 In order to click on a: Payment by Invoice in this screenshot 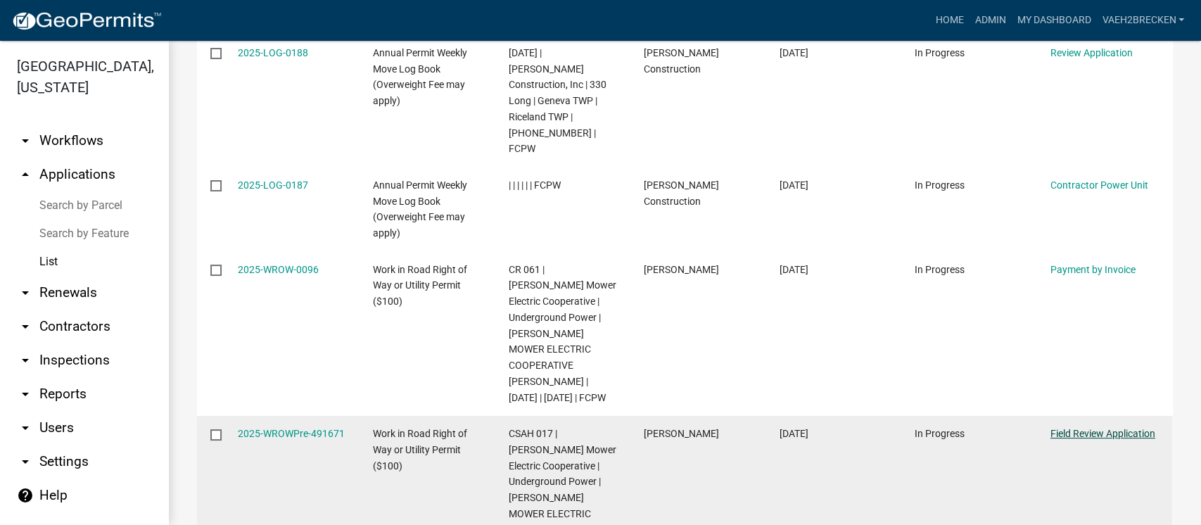, I will do `click(1092, 269)`.